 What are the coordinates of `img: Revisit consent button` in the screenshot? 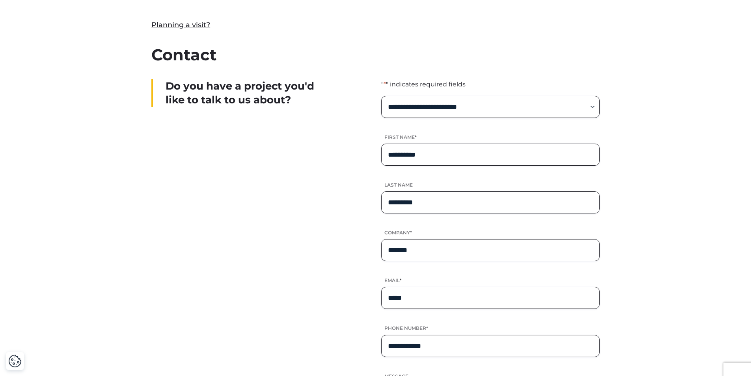 It's located at (15, 361).